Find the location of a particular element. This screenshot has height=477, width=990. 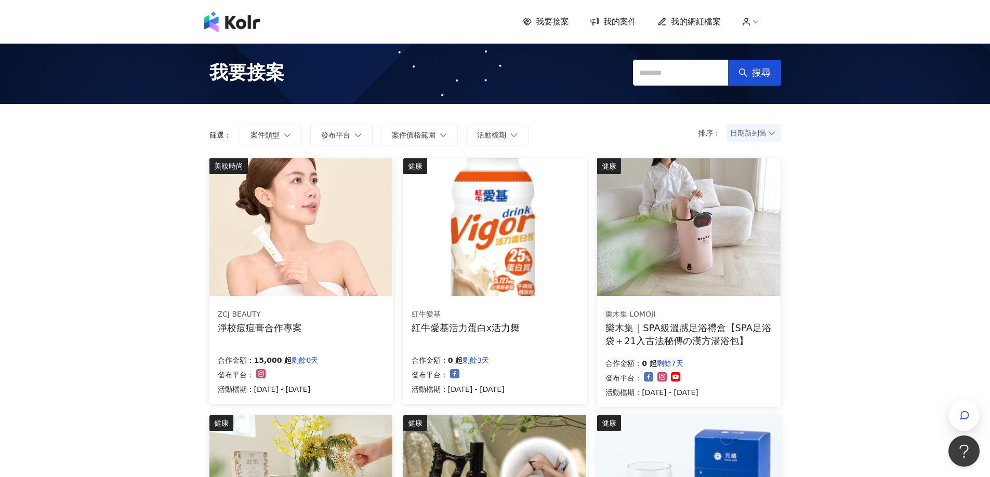

a: 我的案件 is located at coordinates (613, 22).